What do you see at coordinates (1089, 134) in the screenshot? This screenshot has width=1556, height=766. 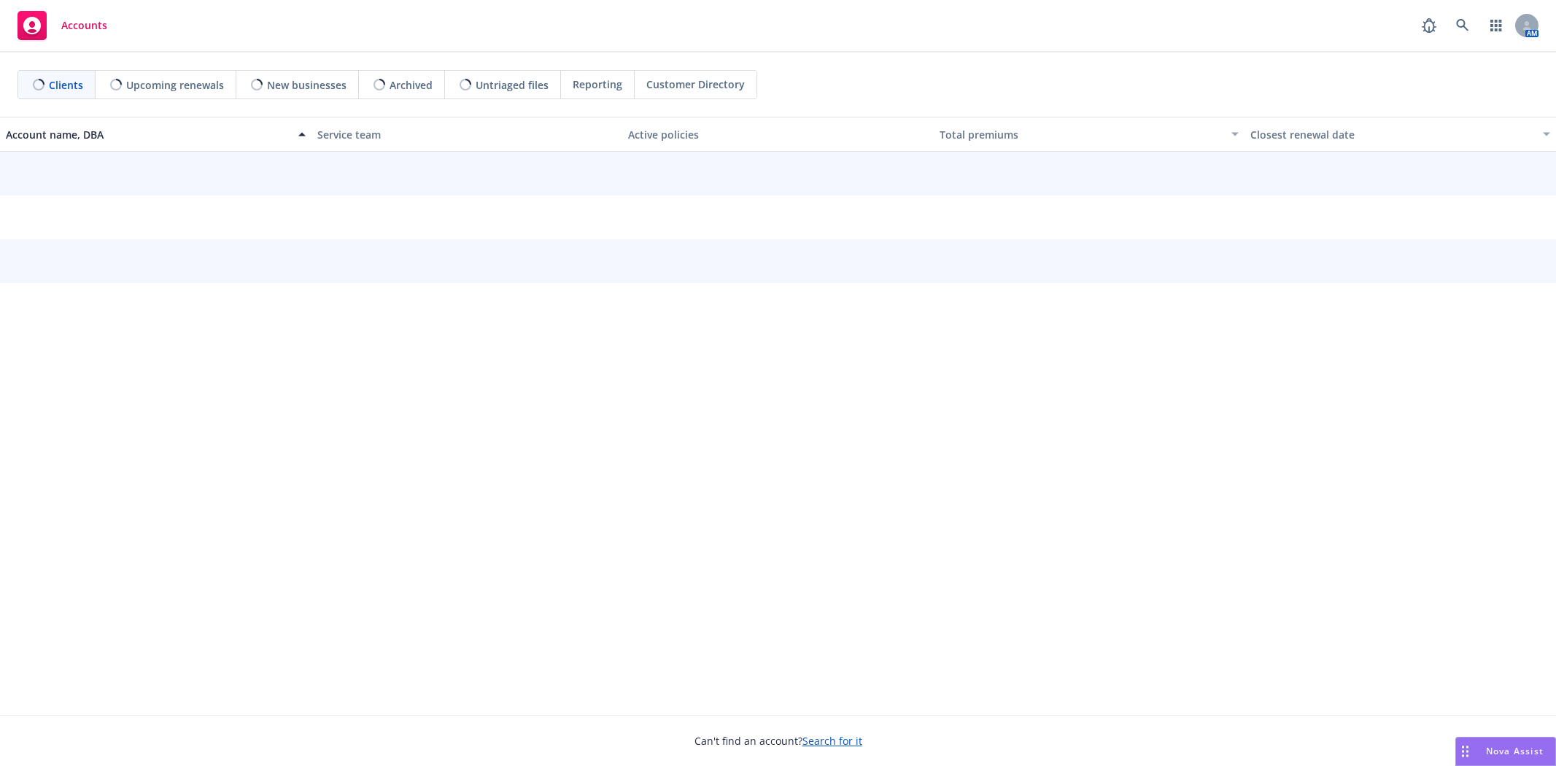 I see `button: Total premiums` at bounding box center [1089, 134].